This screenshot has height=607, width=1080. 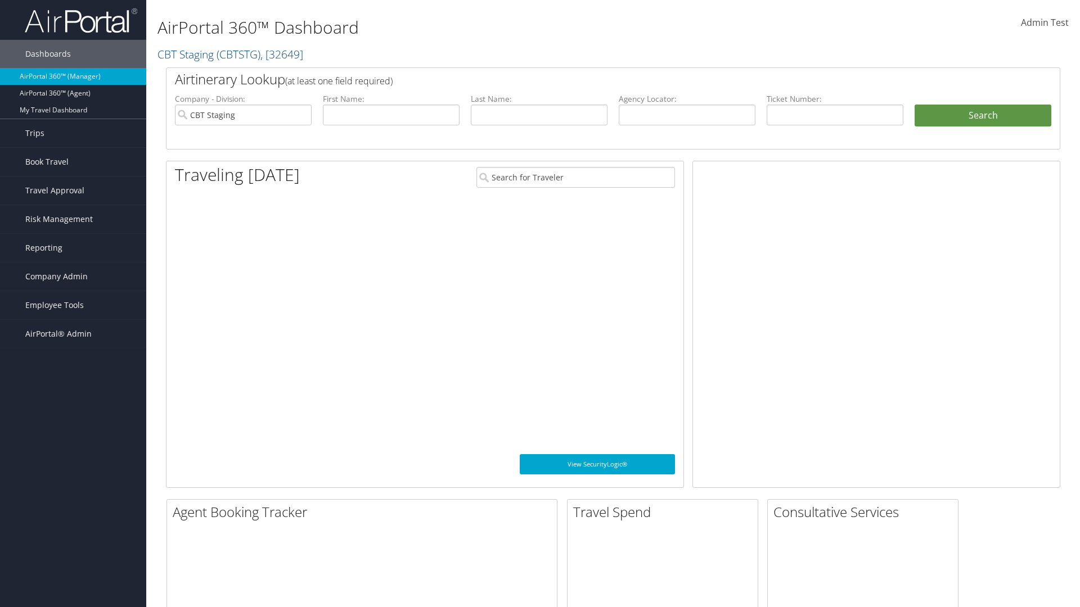 I want to click on span: Trips, so click(x=35, y=133).